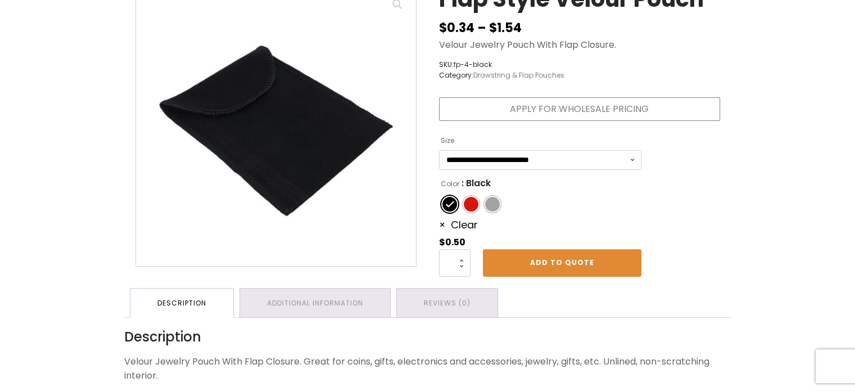 Image resolution: width=855 pixels, height=391 pixels. Describe the element at coordinates (502, 64) in the screenshot. I see `span: SKU:` at that location.